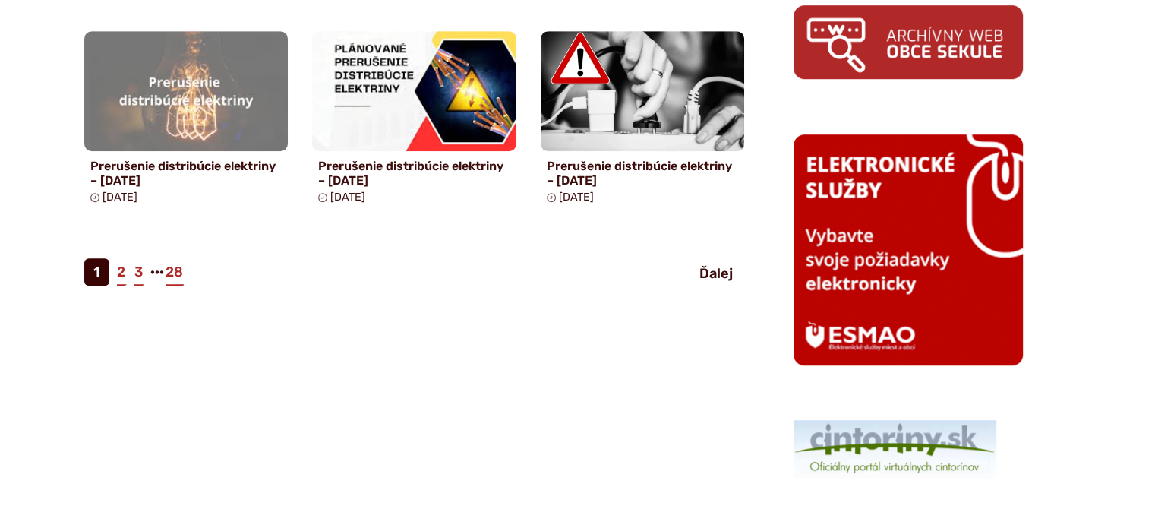 This screenshot has height=528, width=1155. What do you see at coordinates (894, 449) in the screenshot?
I see `img: 1.png` at bounding box center [894, 449].